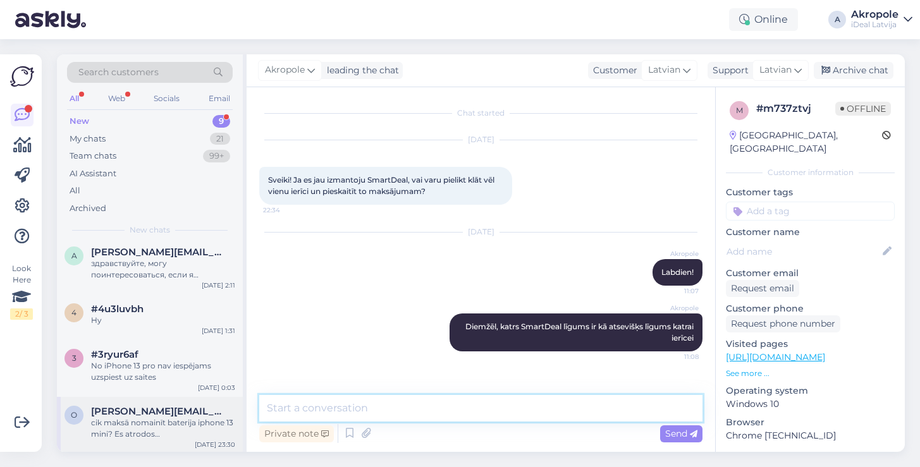  What do you see at coordinates (796, 109) in the screenshot?
I see `div: # m737ztvj` at bounding box center [796, 109].